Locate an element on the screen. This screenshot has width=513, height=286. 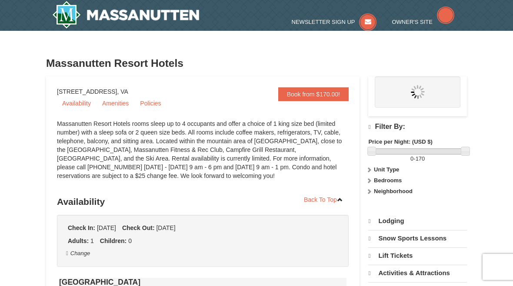
strong: Adults: is located at coordinates (78, 241).